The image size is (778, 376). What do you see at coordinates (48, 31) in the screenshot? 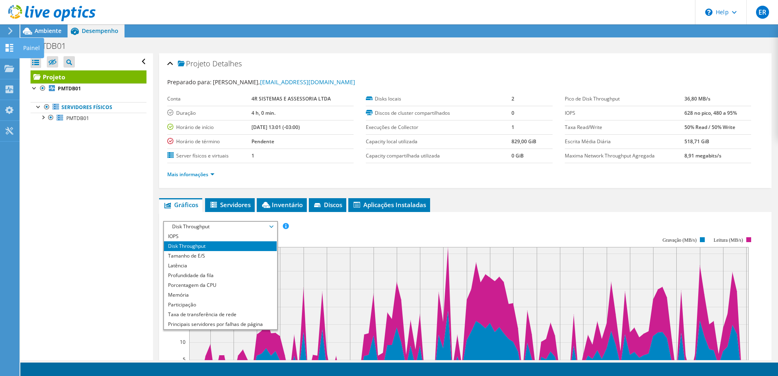
I see `span: Ambiente` at bounding box center [48, 31].